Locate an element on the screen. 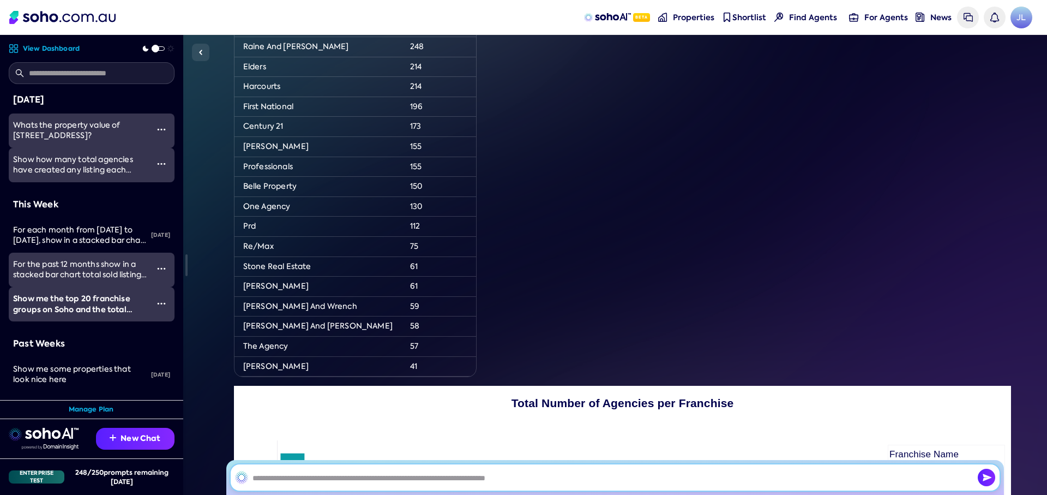  div: For each month from 1st October 2024 to 30th September 2025, show in a stacked bar chart total so... is located at coordinates (80, 235).